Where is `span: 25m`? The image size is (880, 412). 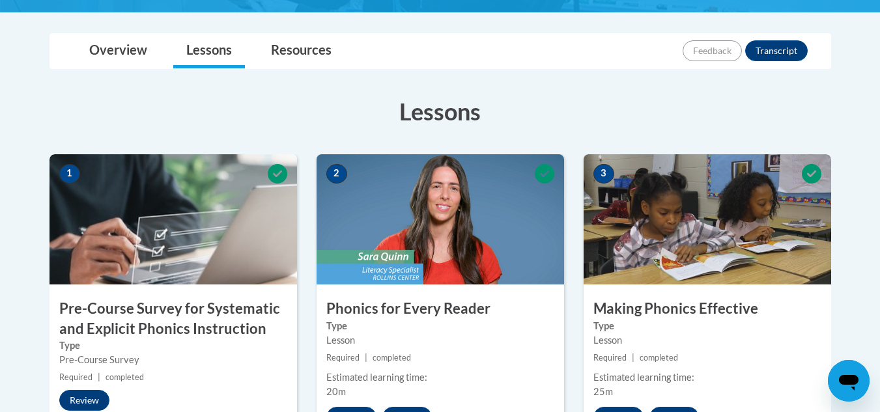 span: 25m is located at coordinates (603, 391).